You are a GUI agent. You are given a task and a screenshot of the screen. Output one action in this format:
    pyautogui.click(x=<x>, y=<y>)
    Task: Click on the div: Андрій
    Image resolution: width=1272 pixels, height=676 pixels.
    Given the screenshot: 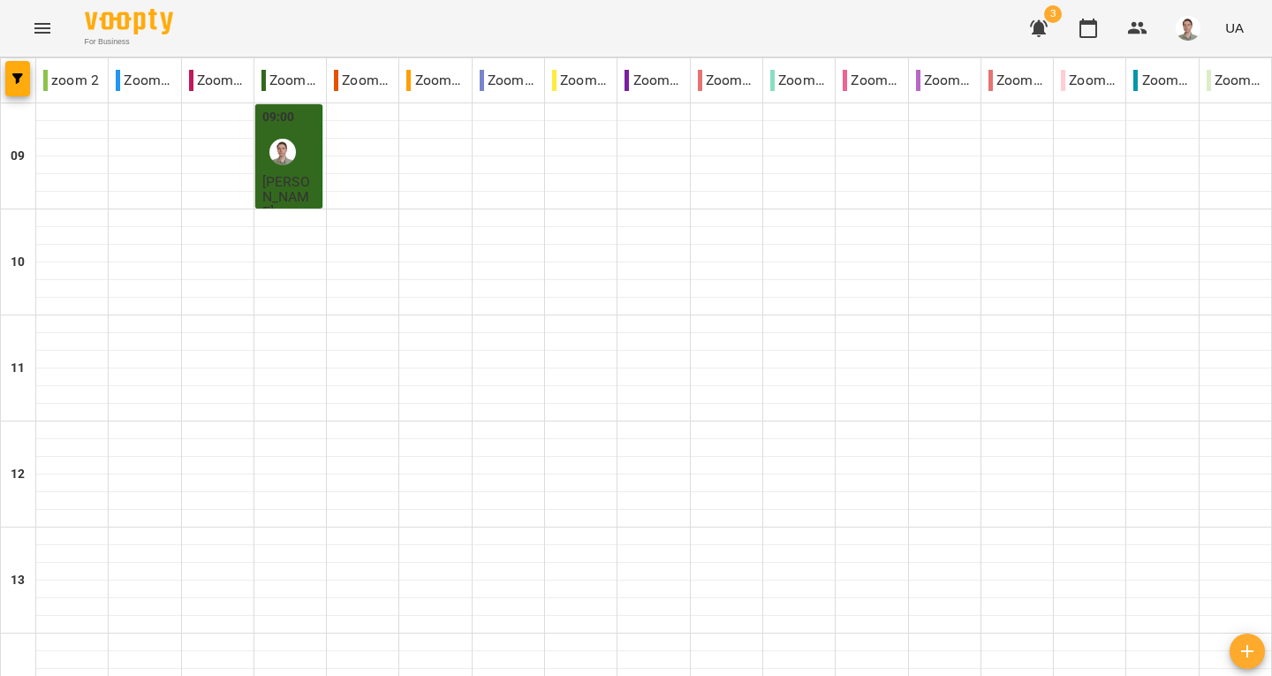 What is the action you would take?
    pyautogui.click(x=283, y=152)
    